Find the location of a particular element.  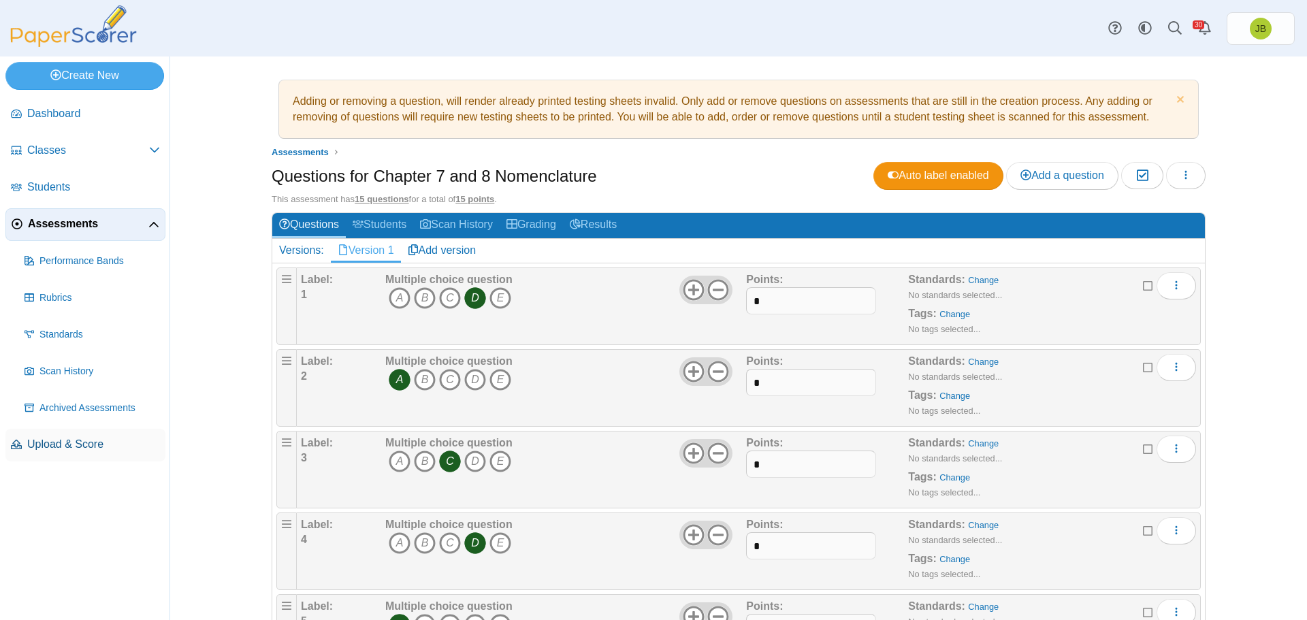

u: 15 points is located at coordinates (475, 199).